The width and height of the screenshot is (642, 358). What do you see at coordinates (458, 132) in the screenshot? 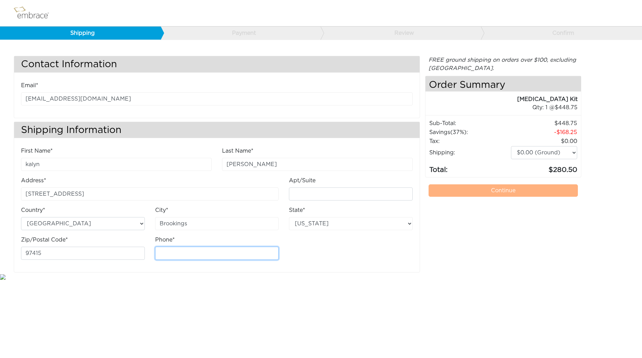
I see `span: (37%)` at bounding box center [458, 132].